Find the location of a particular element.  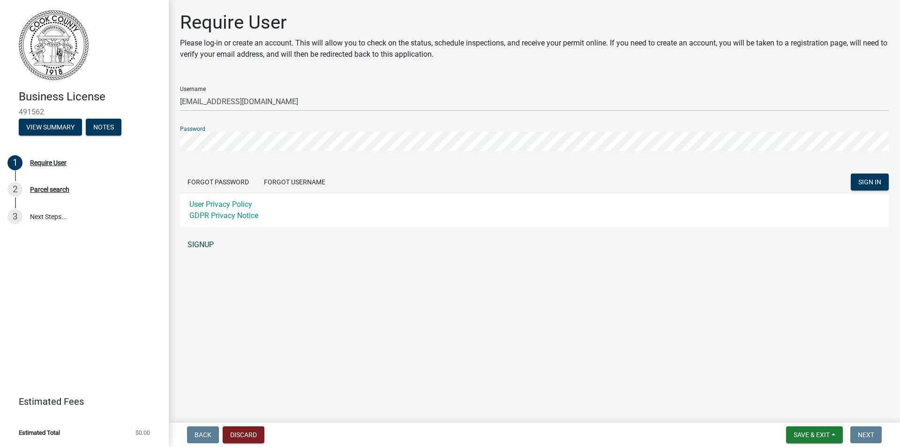

img: Cook County, Georgia is located at coordinates (53, 45).